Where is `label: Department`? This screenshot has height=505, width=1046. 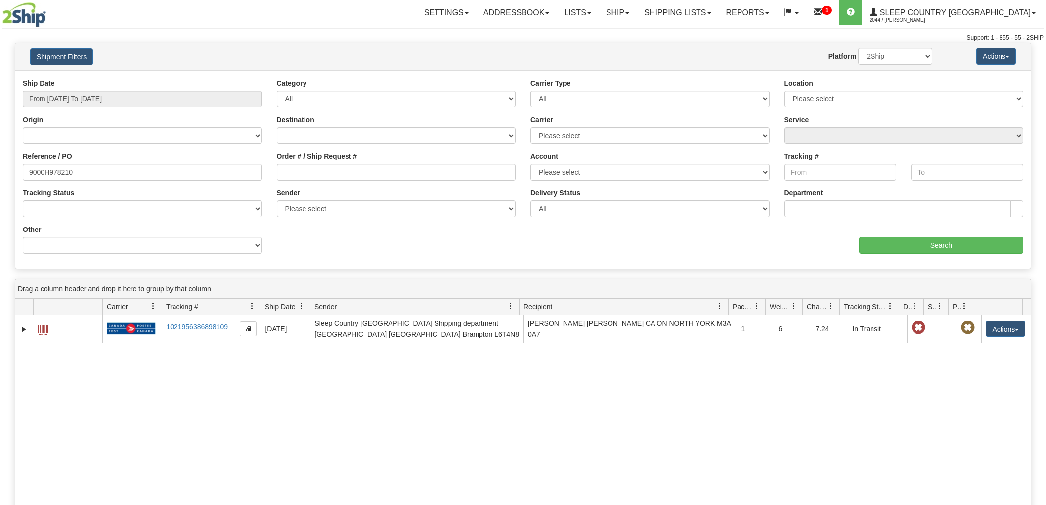
label: Department is located at coordinates (804, 193).